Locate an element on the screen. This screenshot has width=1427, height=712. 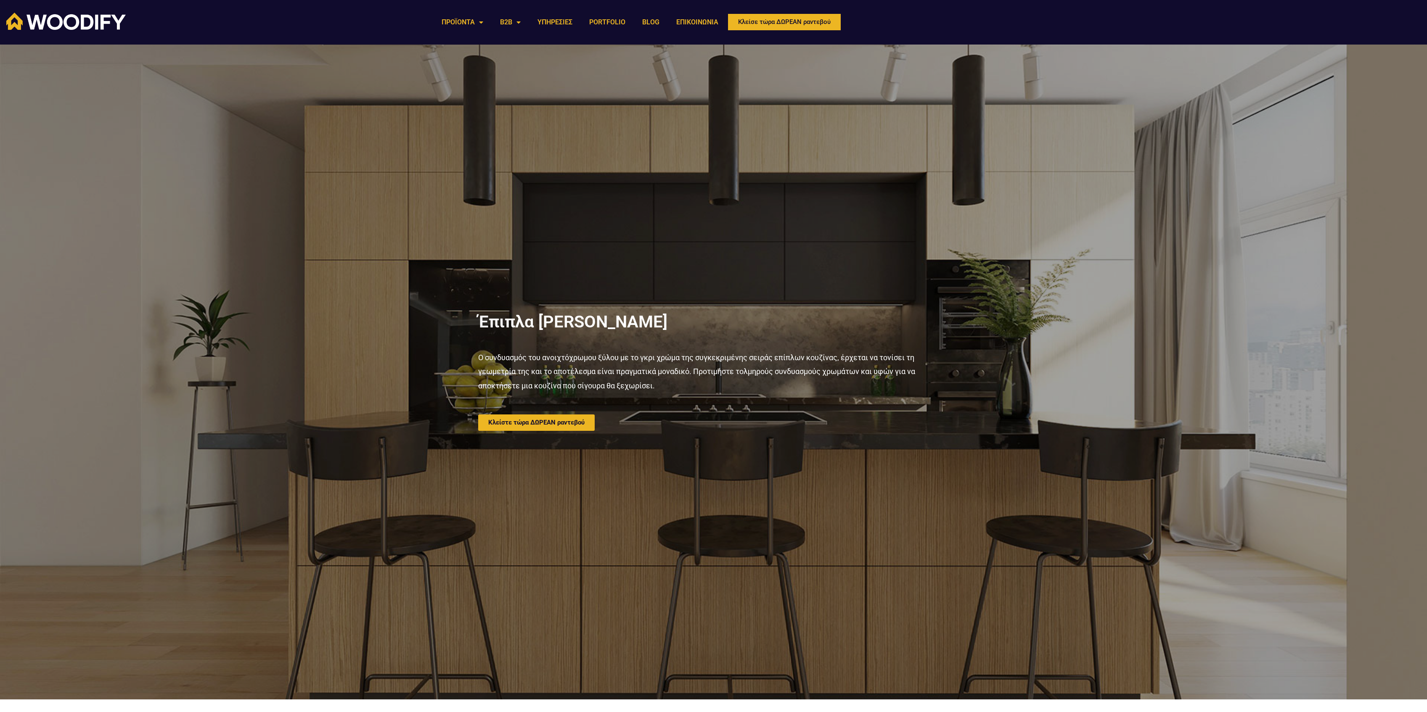
a: ΥΠΗΡΕΣΙΕΣ is located at coordinates (555, 22).